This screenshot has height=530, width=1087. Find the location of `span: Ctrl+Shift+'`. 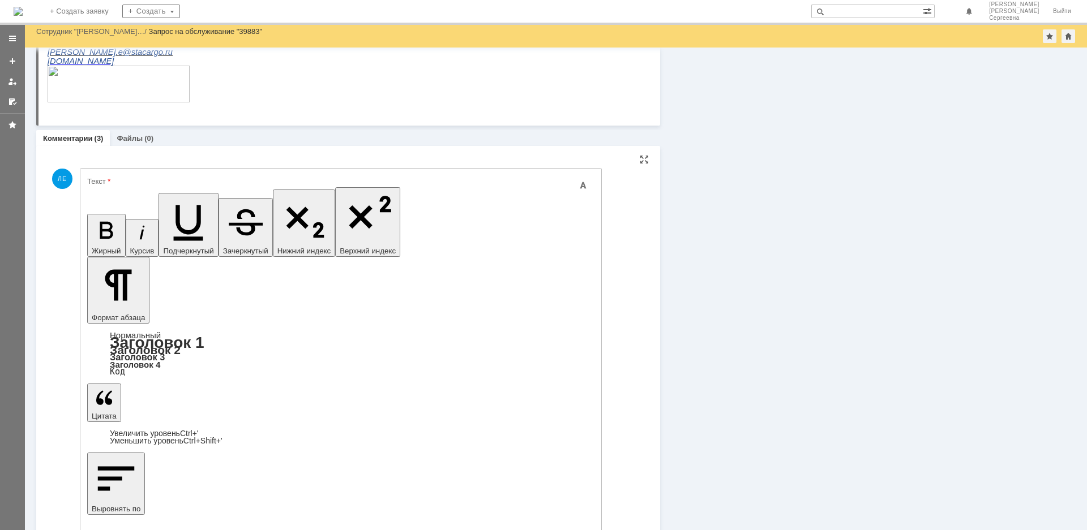

span: Ctrl+Shift+' is located at coordinates (203, 441).